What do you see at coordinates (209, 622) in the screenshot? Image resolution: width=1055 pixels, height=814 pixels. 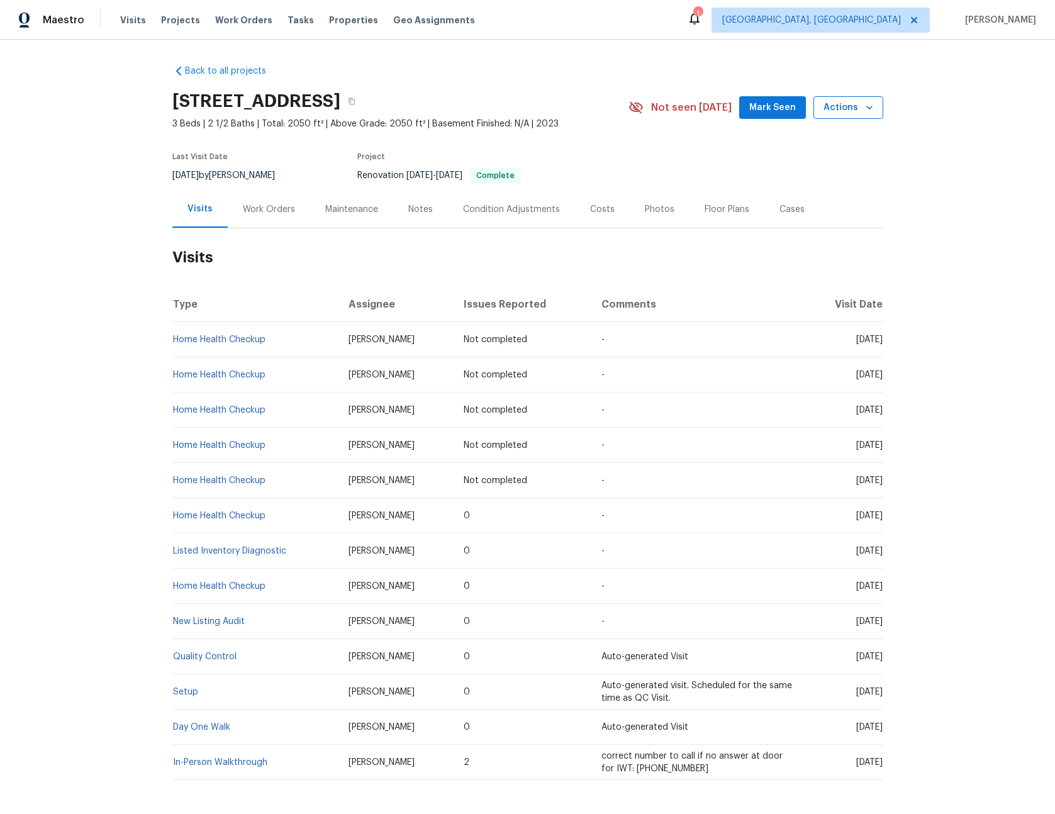 I see `a: New Listing Audit` at bounding box center [209, 622].